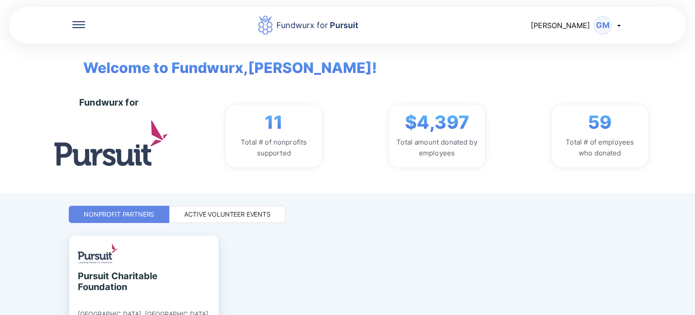  I want to click on span: 59, so click(600, 122).